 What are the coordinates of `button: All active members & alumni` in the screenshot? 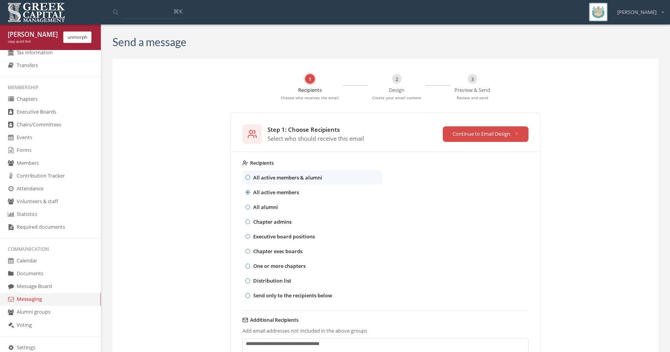 It's located at (248, 177).